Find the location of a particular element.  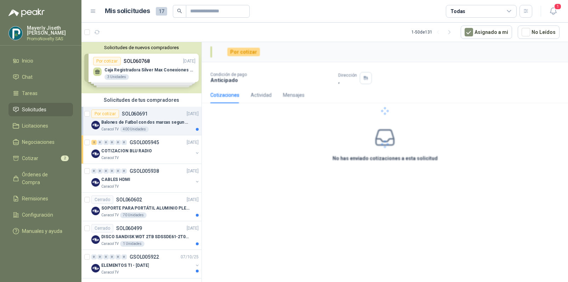

button: Solicitudes de nuevos compradores is located at coordinates (141, 47).